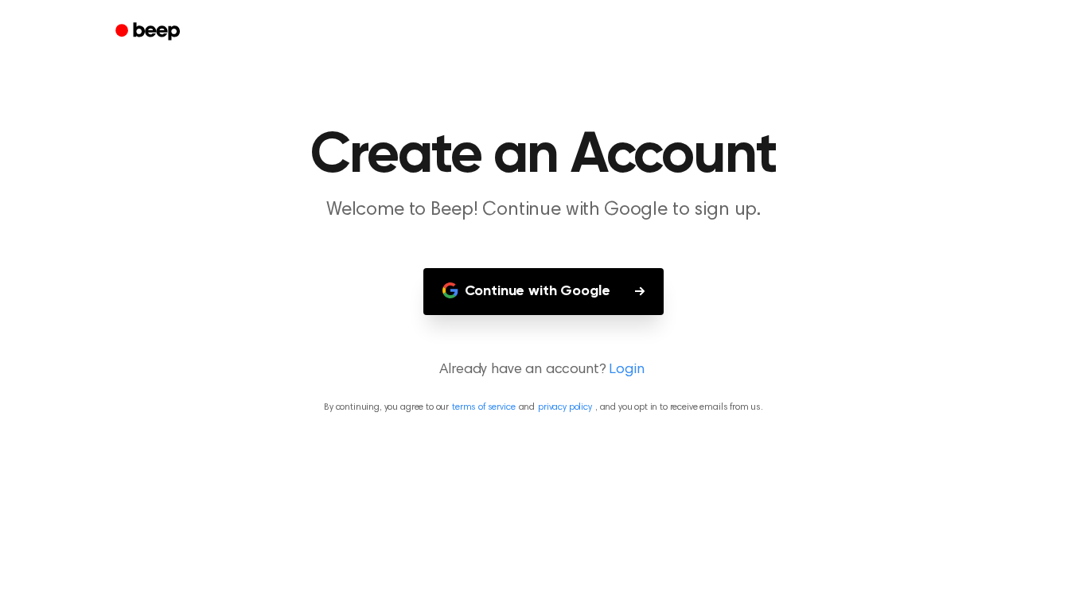 Image resolution: width=1087 pixels, height=611 pixels. I want to click on a: Beep, so click(149, 32).